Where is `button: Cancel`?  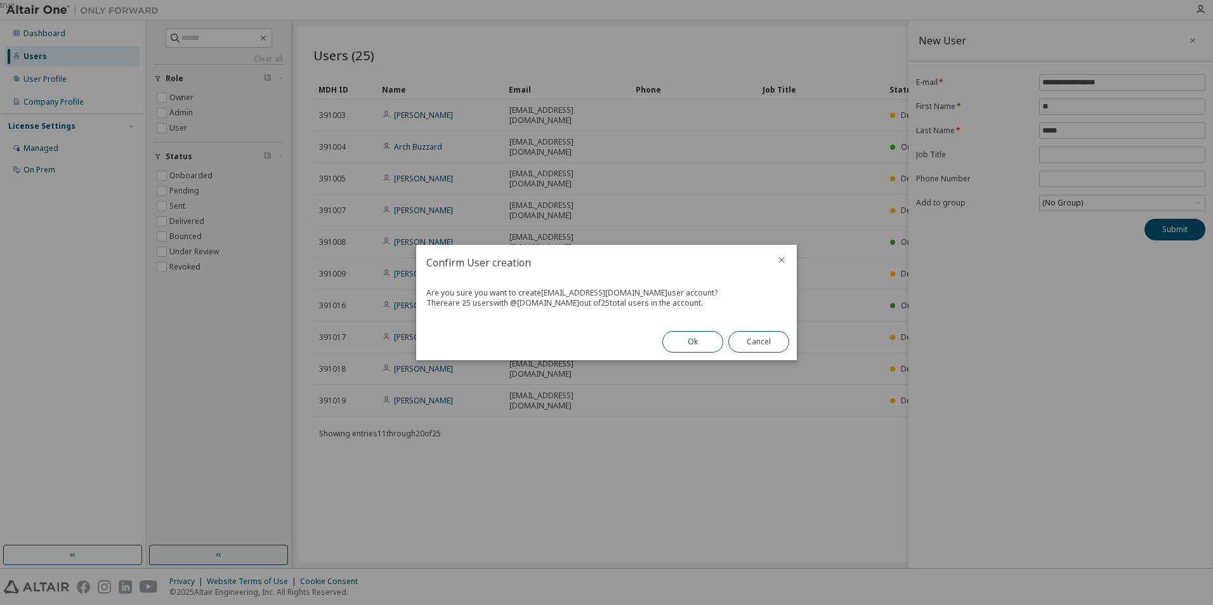 button: Cancel is located at coordinates (759, 342).